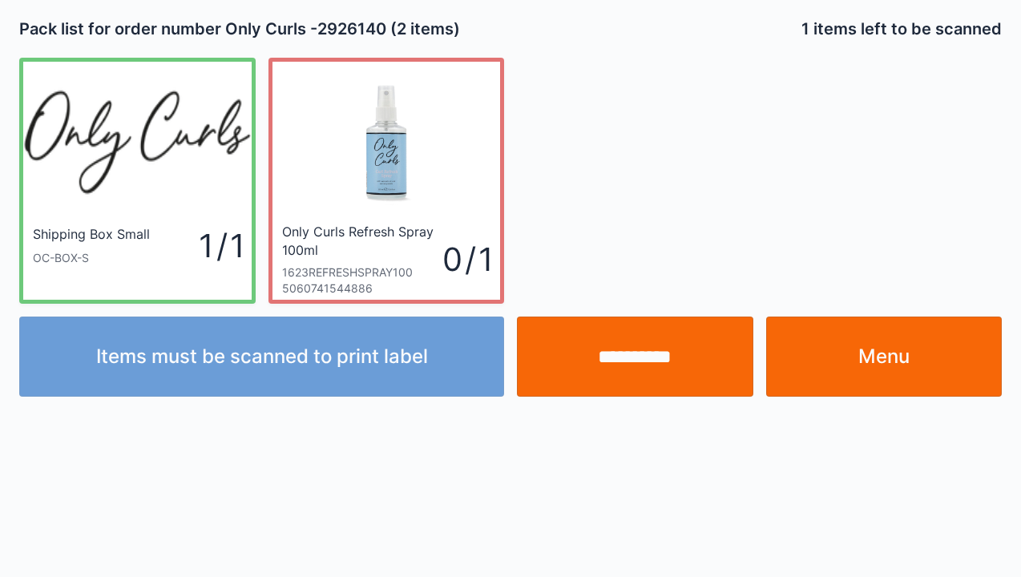 This screenshot has height=577, width=1021. What do you see at coordinates (902, 29) in the screenshot?
I see `h2: 1 items left to be scanned` at bounding box center [902, 29].